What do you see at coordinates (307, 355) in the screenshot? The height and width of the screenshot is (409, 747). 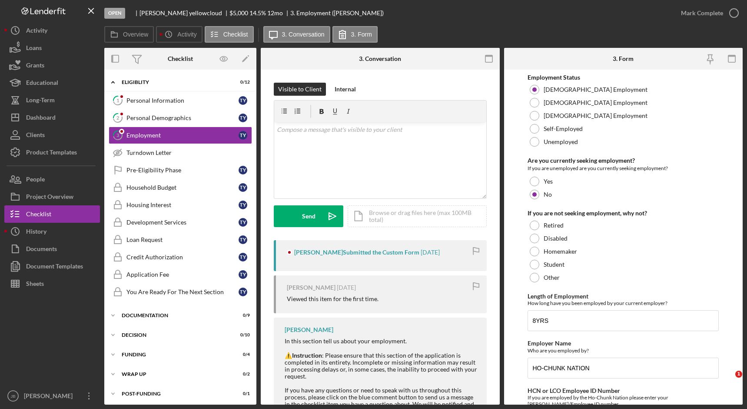 I see `strong: Instruction` at bounding box center [307, 355].